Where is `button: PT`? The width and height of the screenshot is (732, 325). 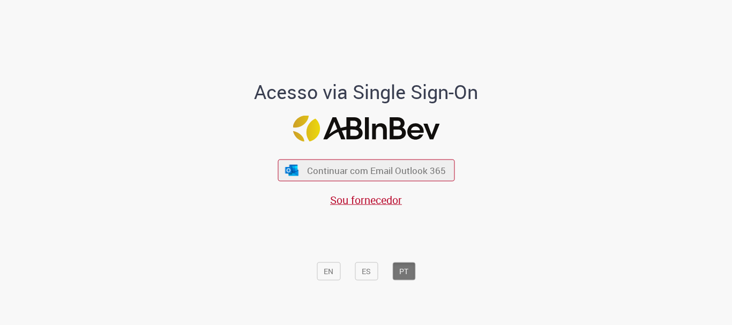 button: PT is located at coordinates (403, 272).